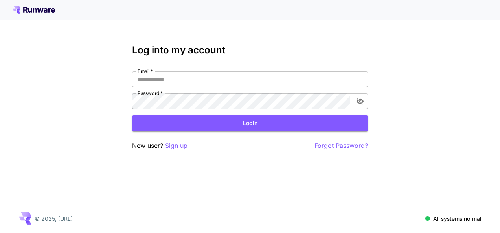  Describe the element at coordinates (341, 146) in the screenshot. I see `p: Forgot Password?` at that location.